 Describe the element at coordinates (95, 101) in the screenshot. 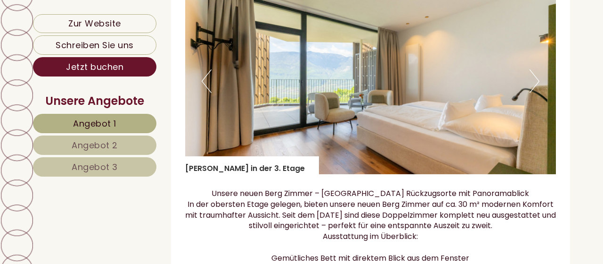

I see `div: Unsere Angebote` at that location.